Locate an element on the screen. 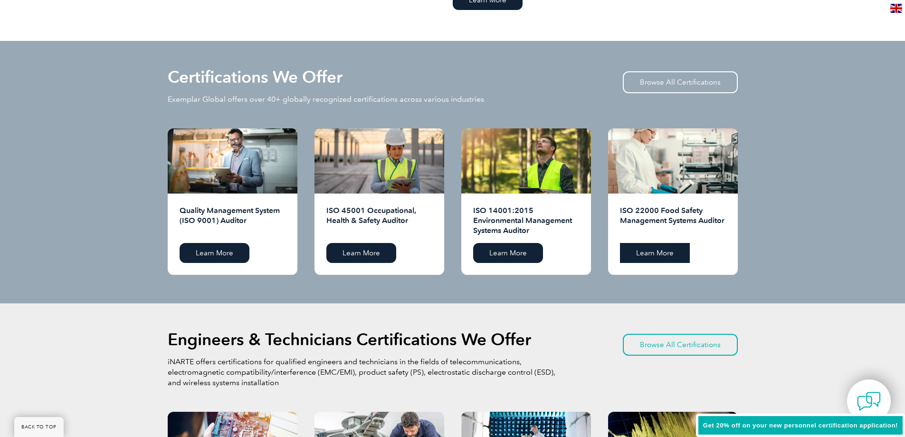 The image size is (905, 437). img: contact-chat.png is located at coordinates (869, 401).